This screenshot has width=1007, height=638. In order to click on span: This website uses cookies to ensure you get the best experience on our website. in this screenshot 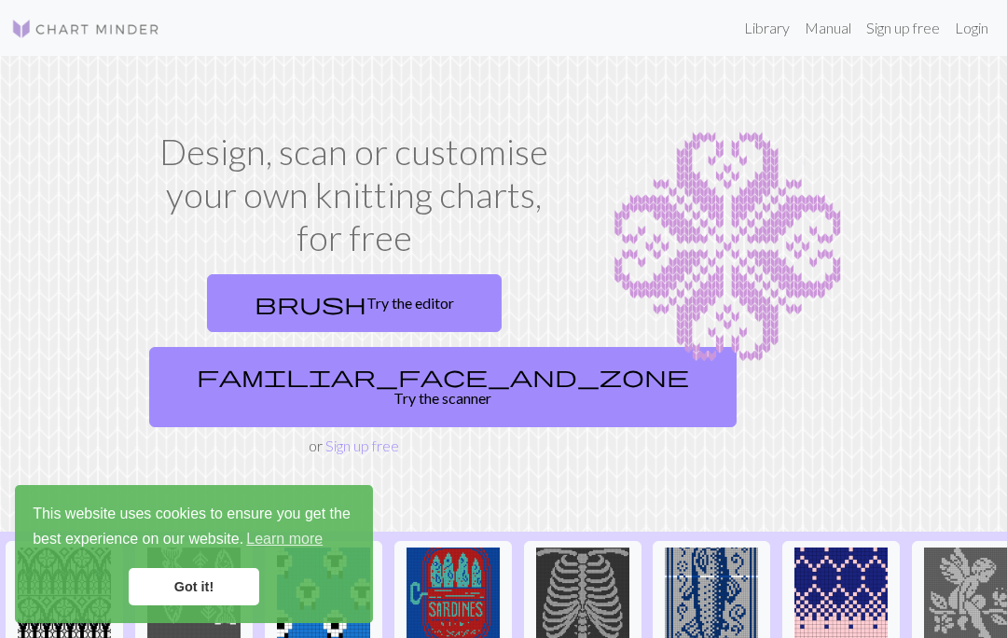, I will do `click(194, 528)`.